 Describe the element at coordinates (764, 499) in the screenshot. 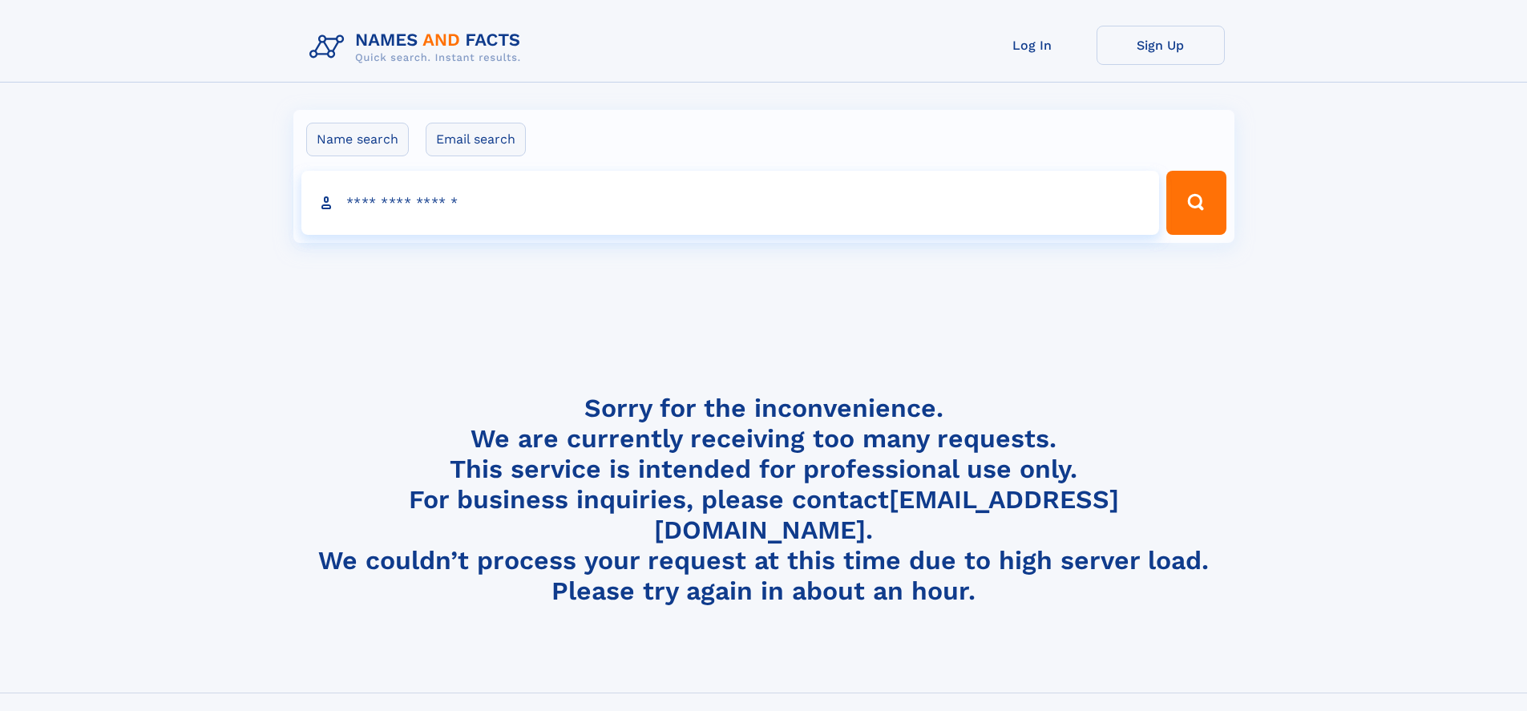

I see `h4: Sorry for the inconvenience. We are currently receiving too many requests. This service is intend...` at that location.